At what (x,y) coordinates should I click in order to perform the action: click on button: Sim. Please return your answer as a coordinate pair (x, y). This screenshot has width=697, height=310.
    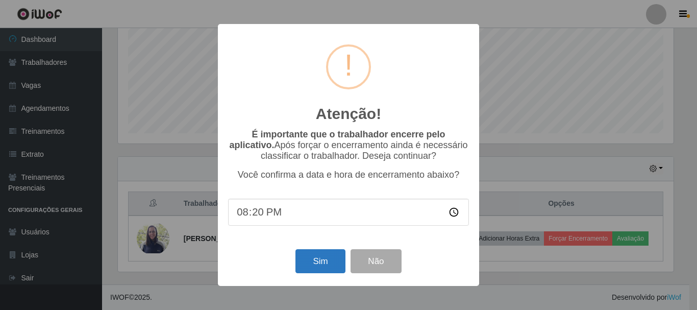
    Looking at the image, I should click on (320, 261).